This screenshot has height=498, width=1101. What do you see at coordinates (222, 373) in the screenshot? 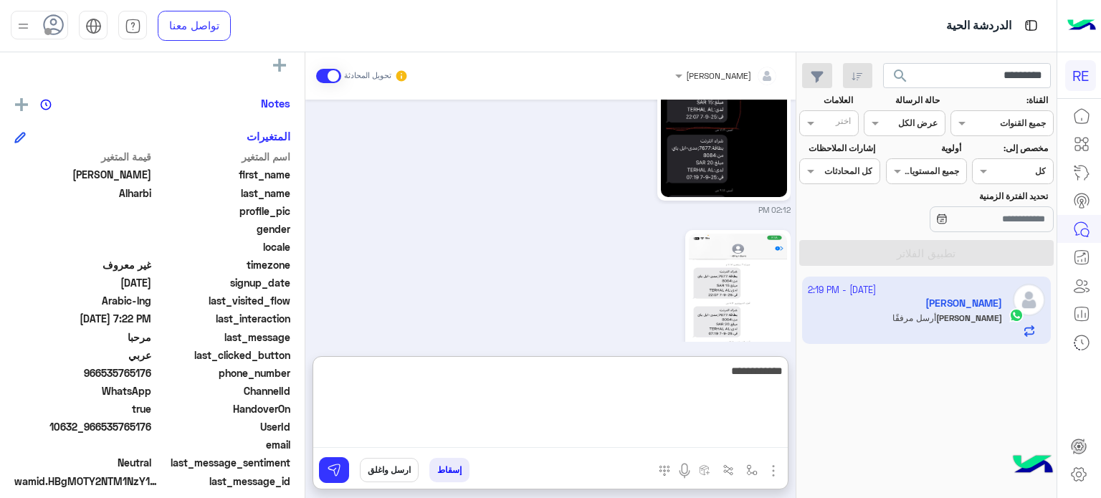
I see `span: phone_number` at bounding box center [222, 373].